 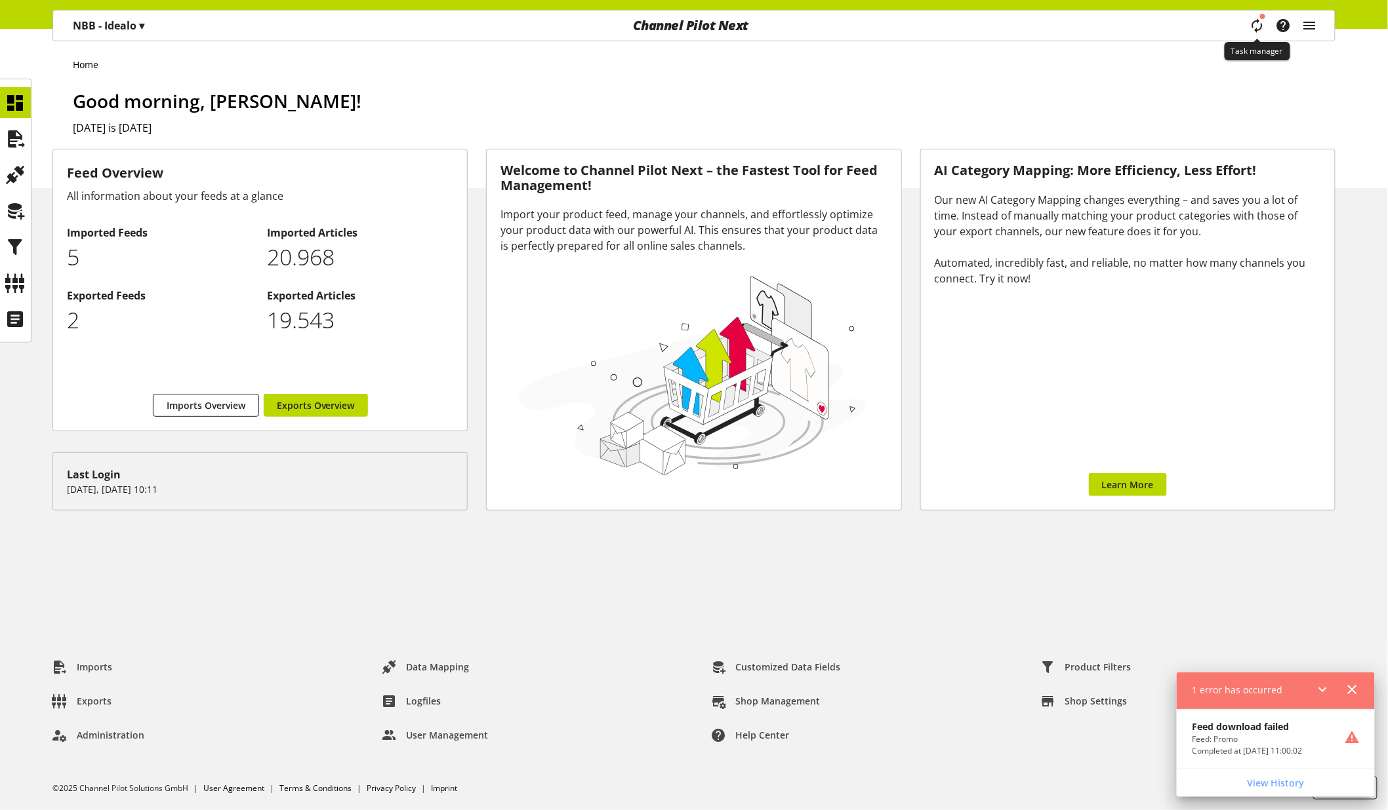 What do you see at coordinates (1127, 485) in the screenshot?
I see `span: Learn More` at bounding box center [1127, 485].